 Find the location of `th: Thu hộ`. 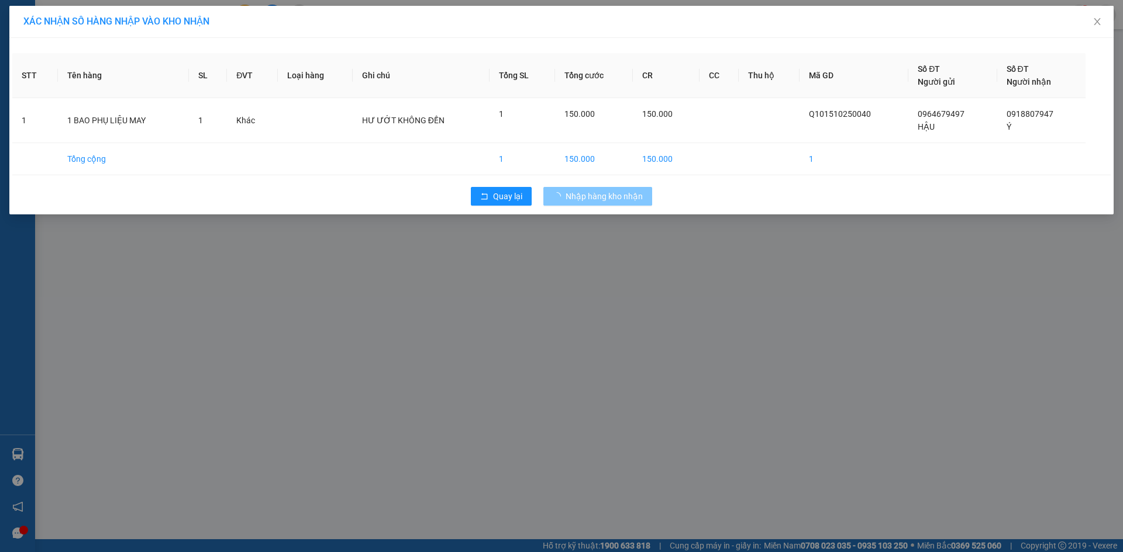

th: Thu hộ is located at coordinates (769, 75).